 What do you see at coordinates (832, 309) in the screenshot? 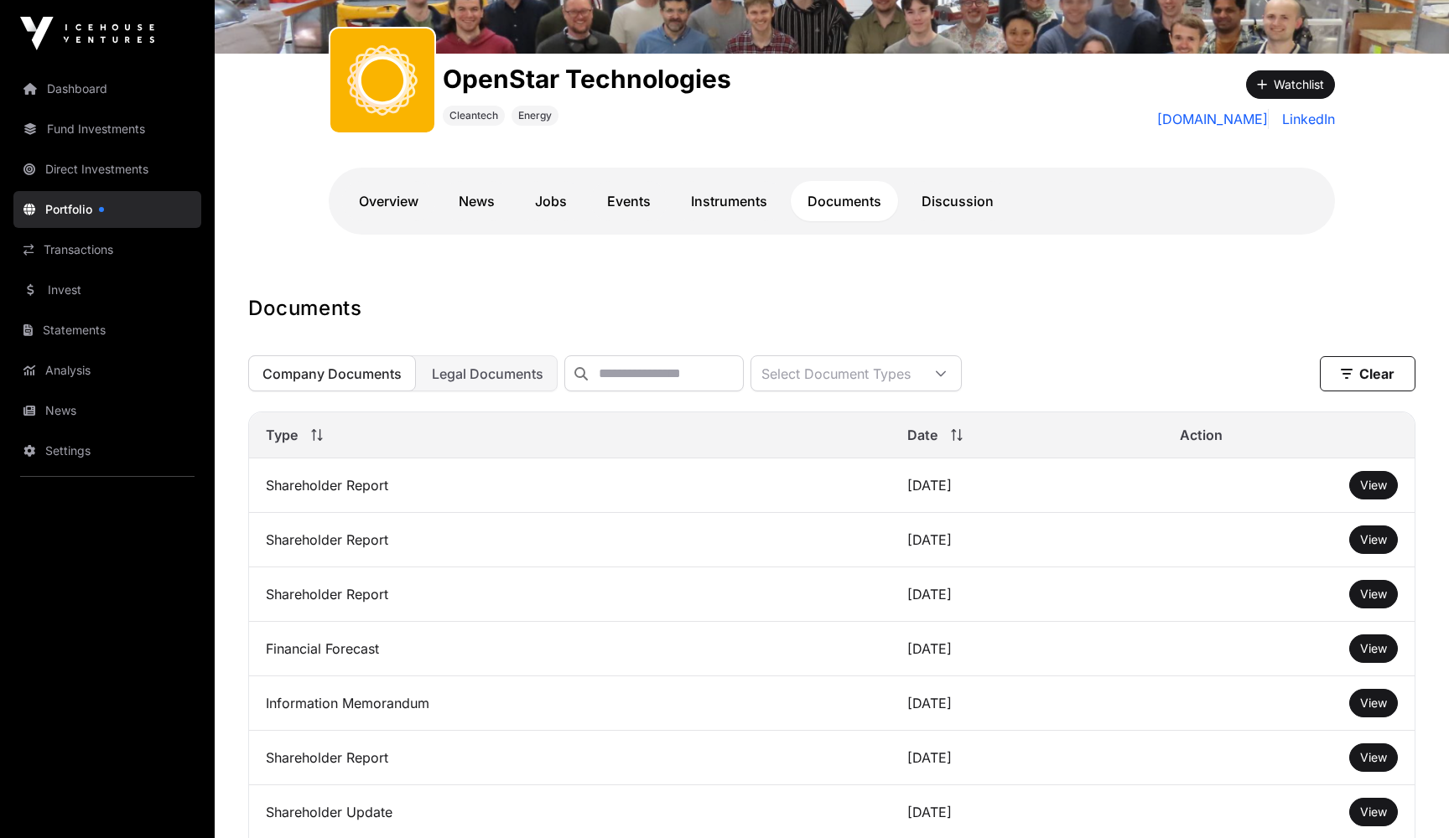
I see `h1: Documents` at bounding box center [832, 309].